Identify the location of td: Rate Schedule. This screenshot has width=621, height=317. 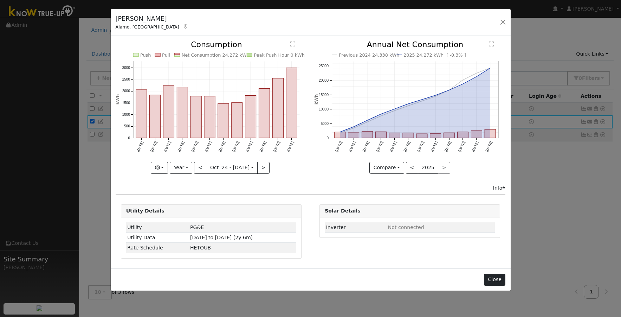
(157, 247).